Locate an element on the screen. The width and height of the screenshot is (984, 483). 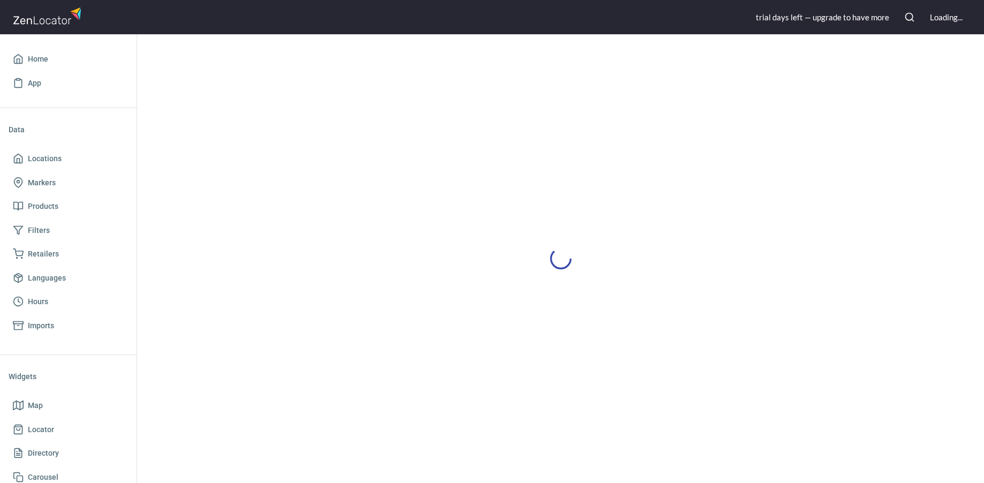
span: App is located at coordinates (34, 83).